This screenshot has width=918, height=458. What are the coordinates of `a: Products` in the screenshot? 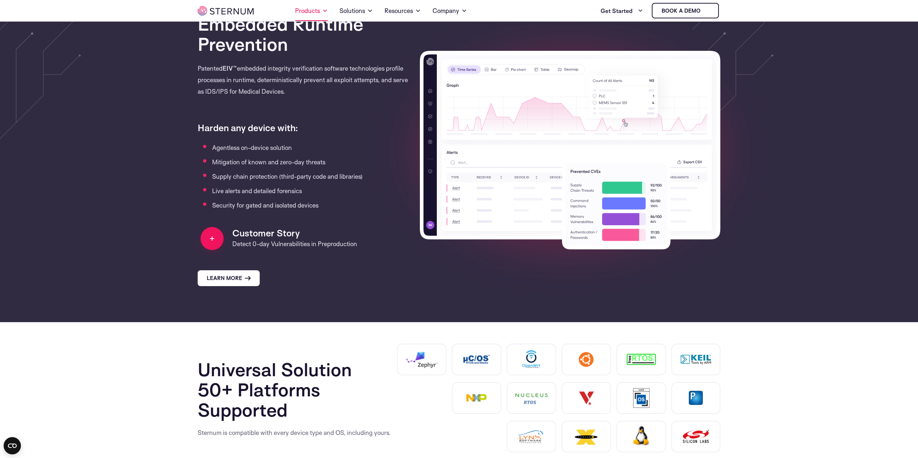 It's located at (311, 11).